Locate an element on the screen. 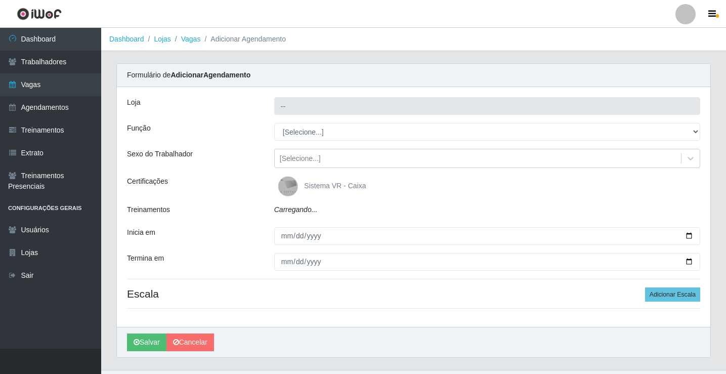  label: Sexo do Trabalhador is located at coordinates (160, 154).